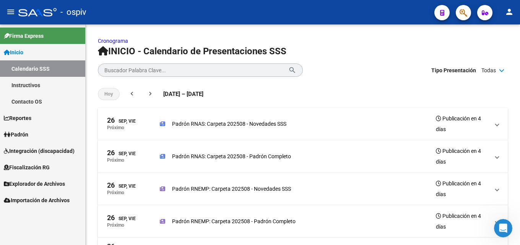 This screenshot has height=245, width=520. Describe the element at coordinates (509, 12) in the screenshot. I see `mat-icon: person` at that location.